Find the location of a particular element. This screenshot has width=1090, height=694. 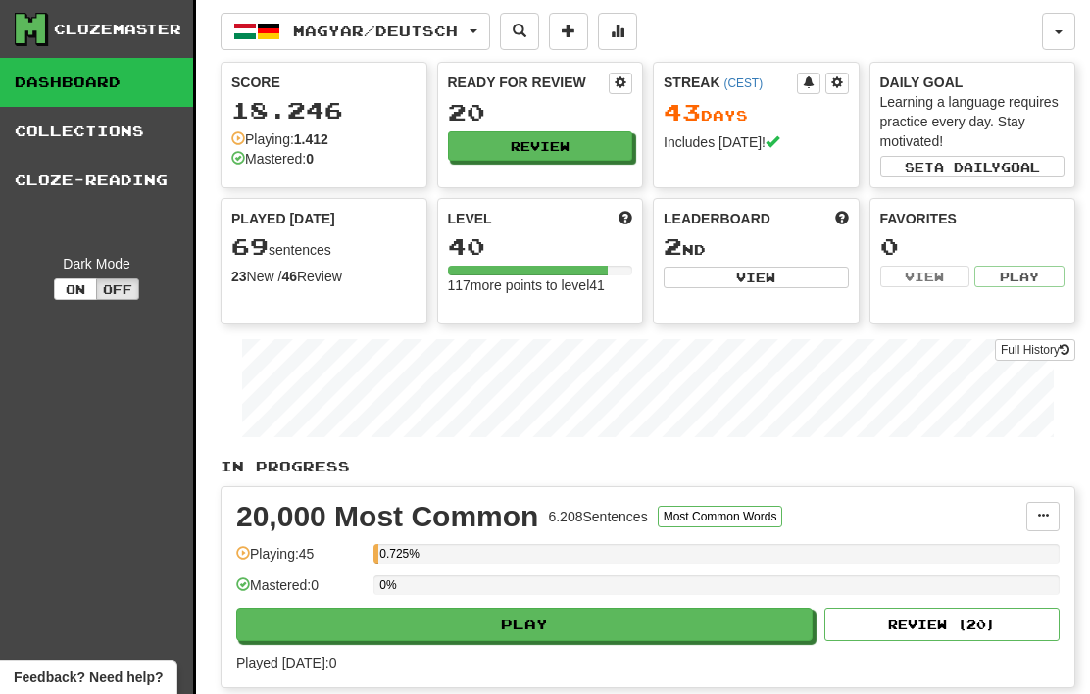

button: Review is located at coordinates (540, 146).